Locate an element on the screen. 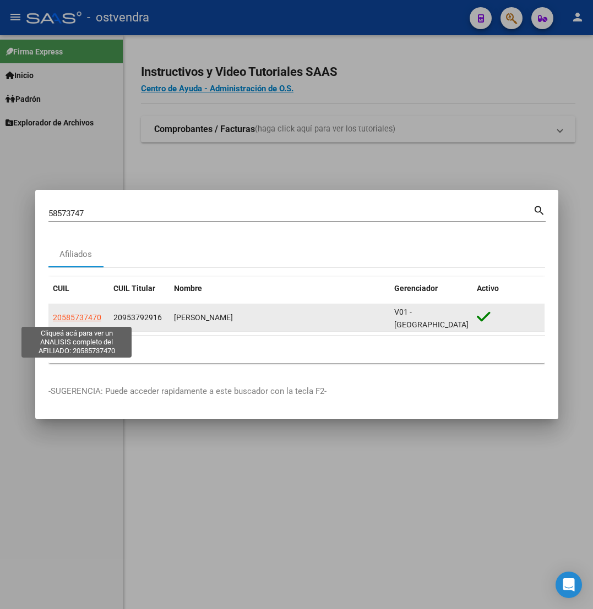 The width and height of the screenshot is (593, 609). span: Activo is located at coordinates (487, 288).